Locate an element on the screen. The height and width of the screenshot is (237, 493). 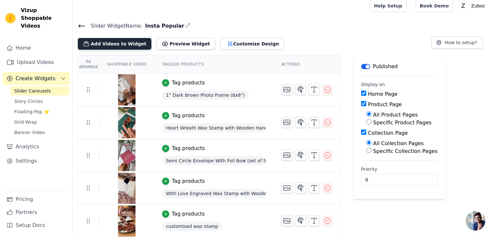
a: Slider Carousels is located at coordinates (40, 91).